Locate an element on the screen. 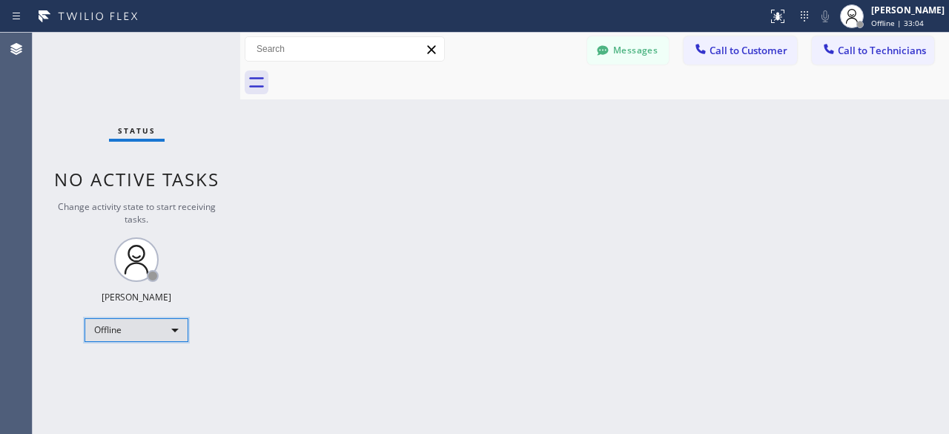 The height and width of the screenshot is (434, 949). span: Status is located at coordinates (136, 130).